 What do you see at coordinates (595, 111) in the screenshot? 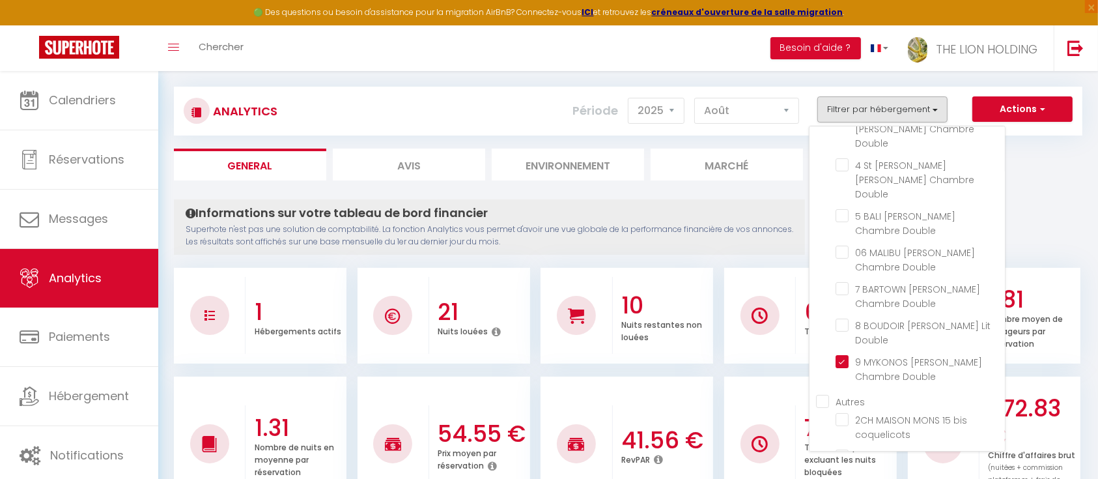
I see `label: Période` at bounding box center [595, 111].